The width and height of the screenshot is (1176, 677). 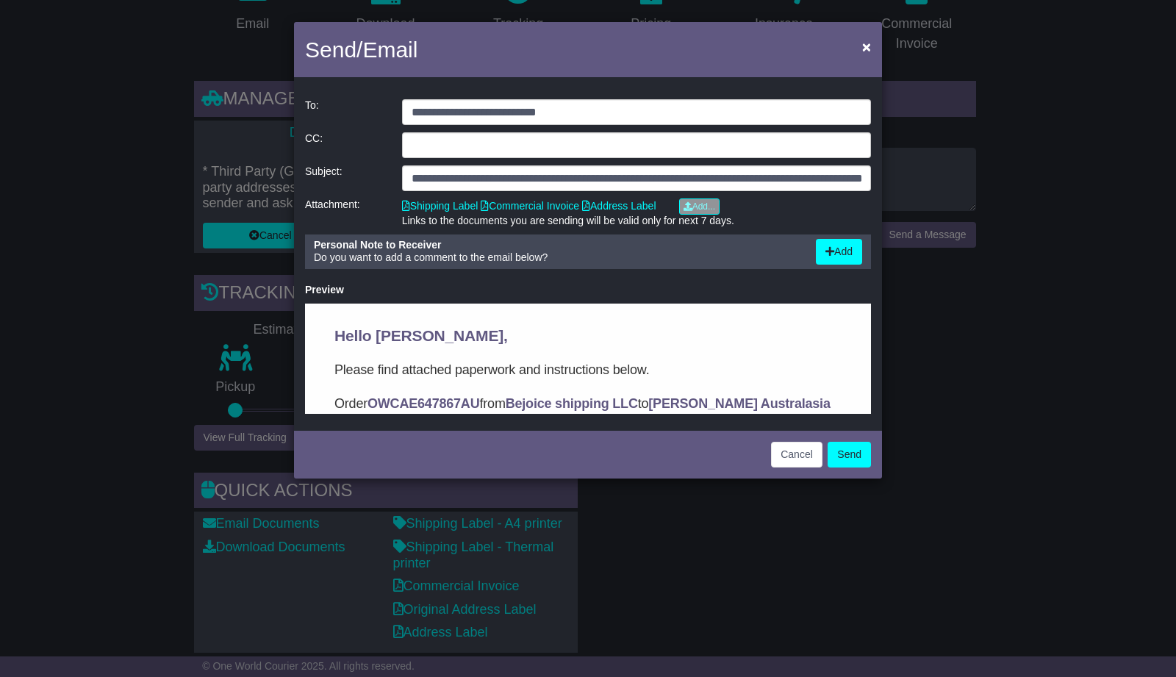 What do you see at coordinates (346, 178) in the screenshot?
I see `div: Subject:` at bounding box center [346, 178].